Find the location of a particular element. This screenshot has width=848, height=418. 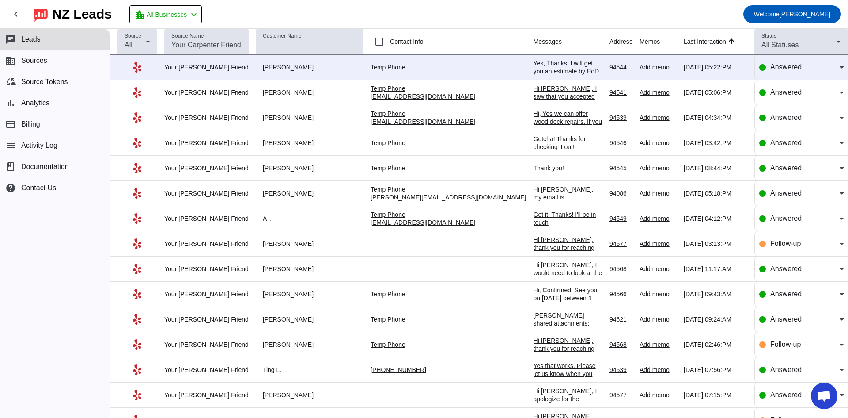

mat-icon: cloud_sync is located at coordinates (11, 82).